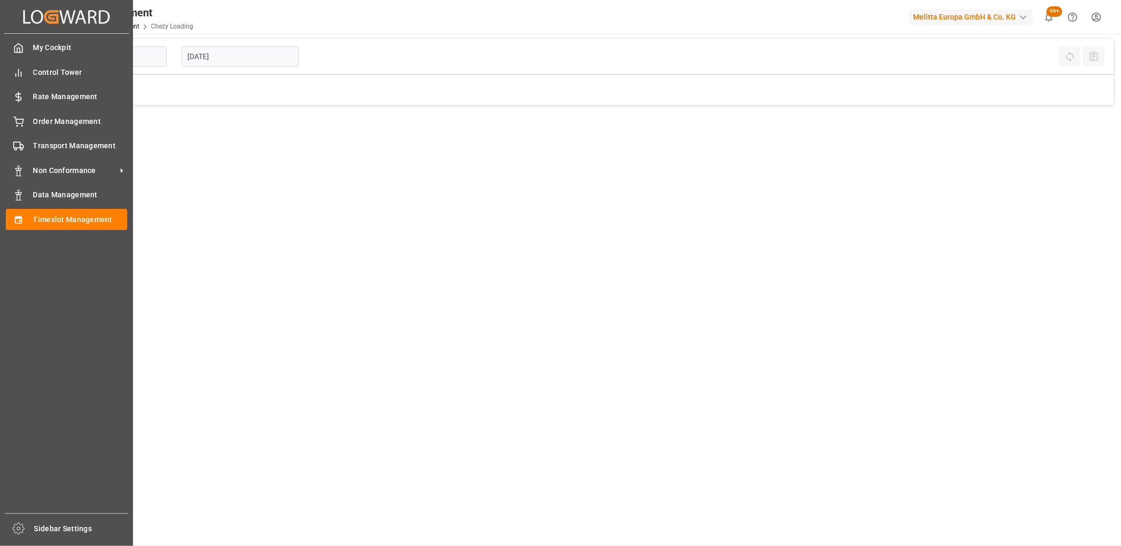 The height and width of the screenshot is (546, 1121). Describe the element at coordinates (66, 219) in the screenshot. I see `a: Timeslot Management` at that location.